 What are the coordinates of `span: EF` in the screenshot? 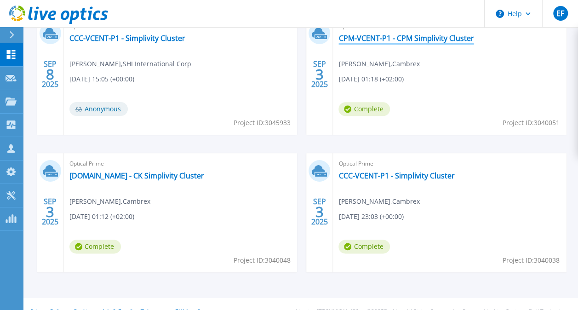 It's located at (560, 13).